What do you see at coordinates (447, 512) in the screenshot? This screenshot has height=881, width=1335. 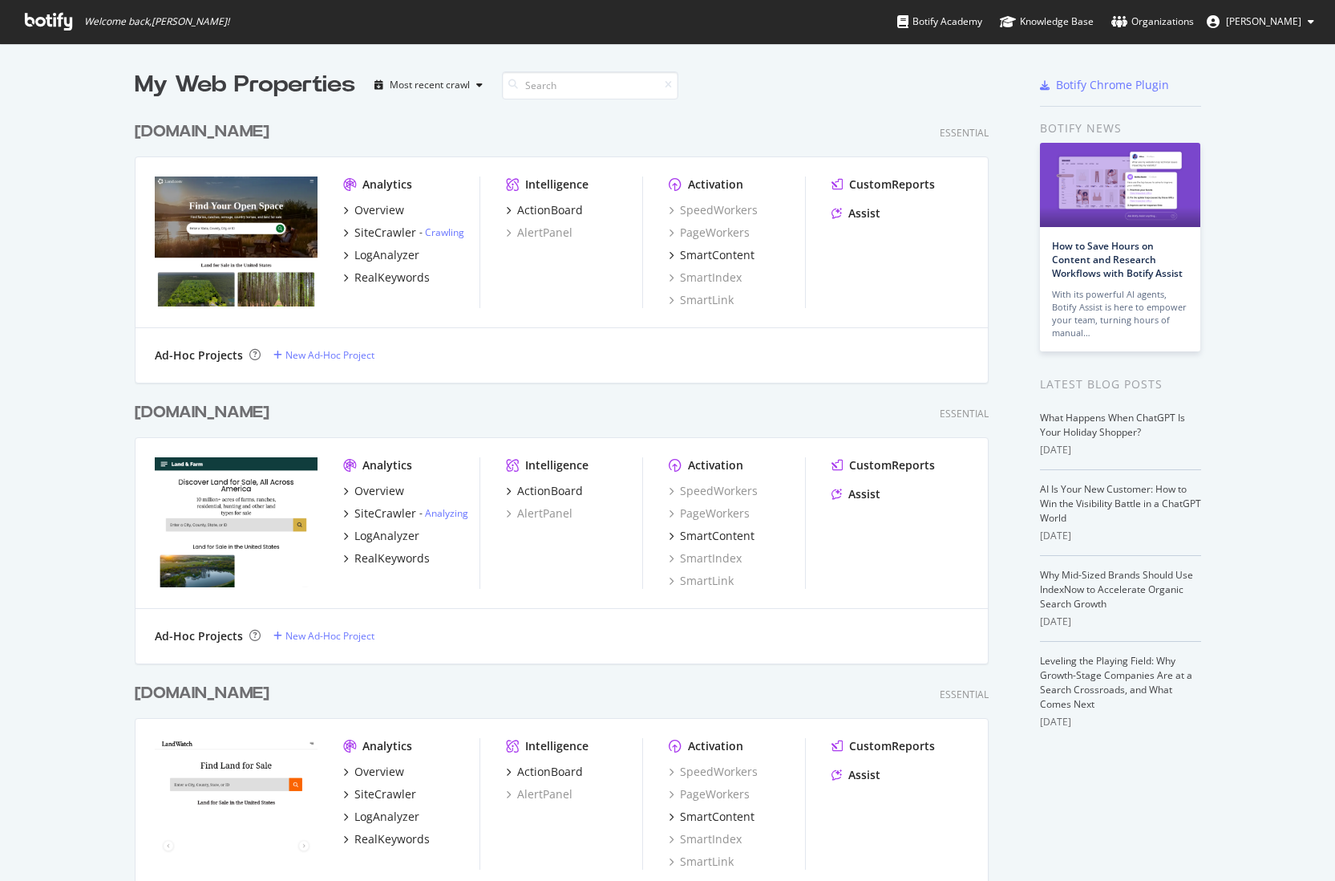 I see `a: Analyzing` at bounding box center [447, 512].